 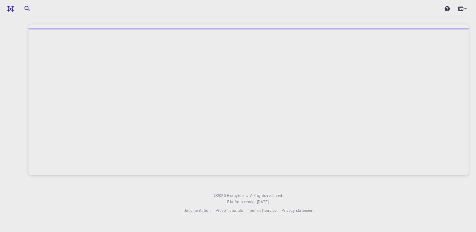 What do you see at coordinates (262, 210) in the screenshot?
I see `a: Terms of service` at bounding box center [262, 210].